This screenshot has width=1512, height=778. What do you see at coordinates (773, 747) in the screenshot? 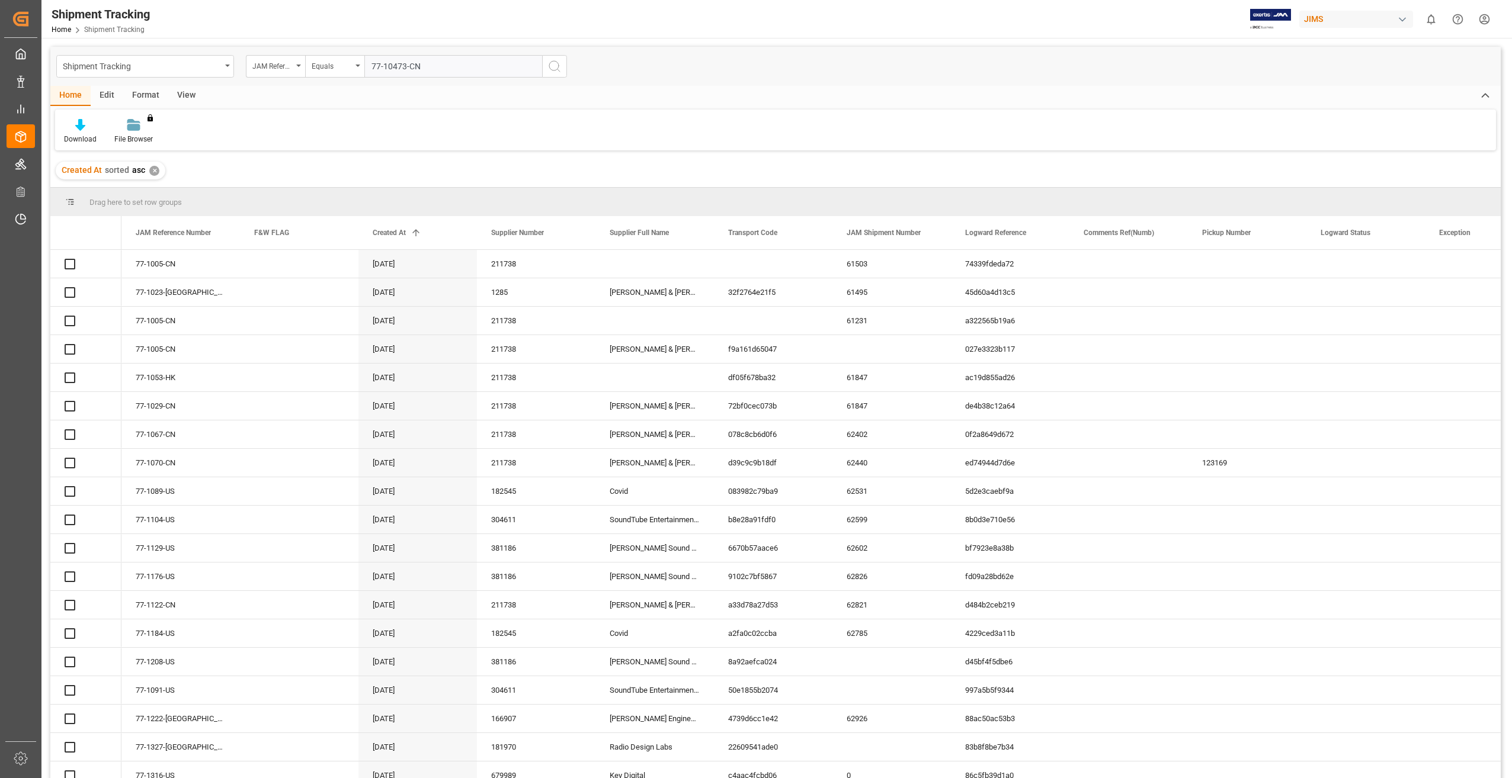
I see `div: 22609541ade0` at bounding box center [773, 747].